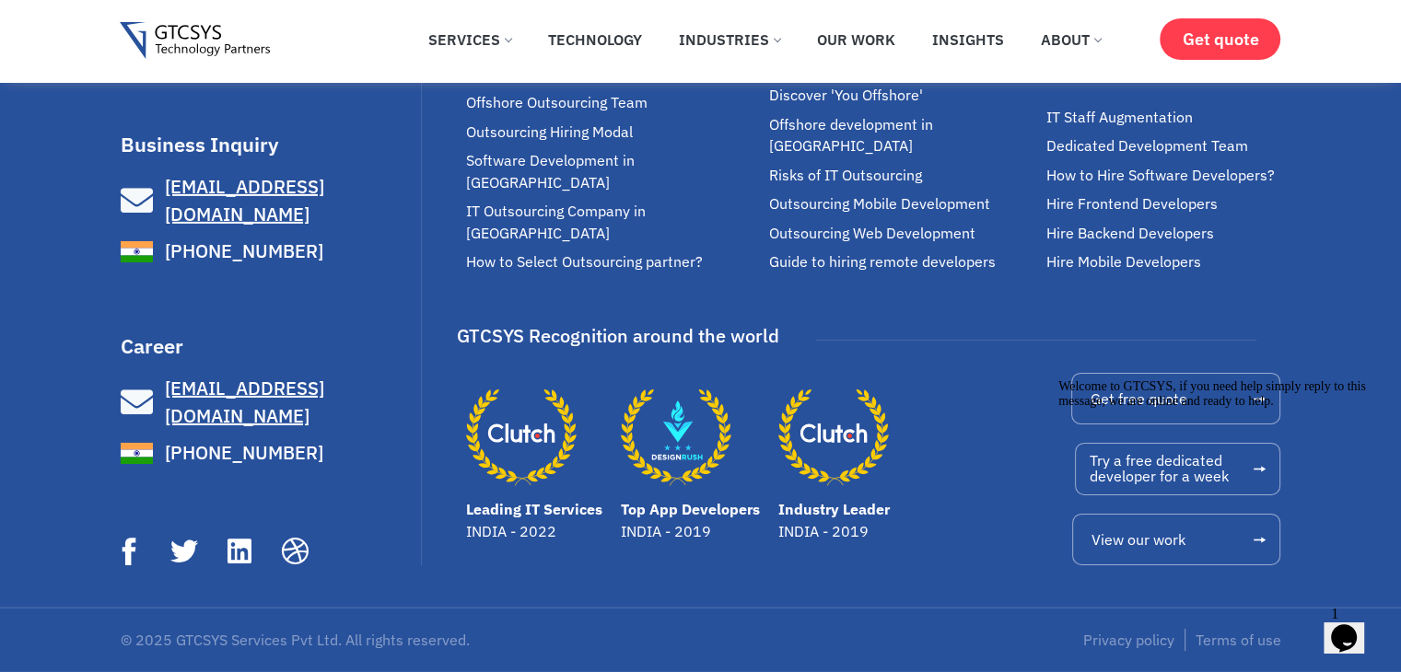 This screenshot has height=672, width=1401. Describe the element at coordinates (1238, 640) in the screenshot. I see `a: Terms of use` at that location.